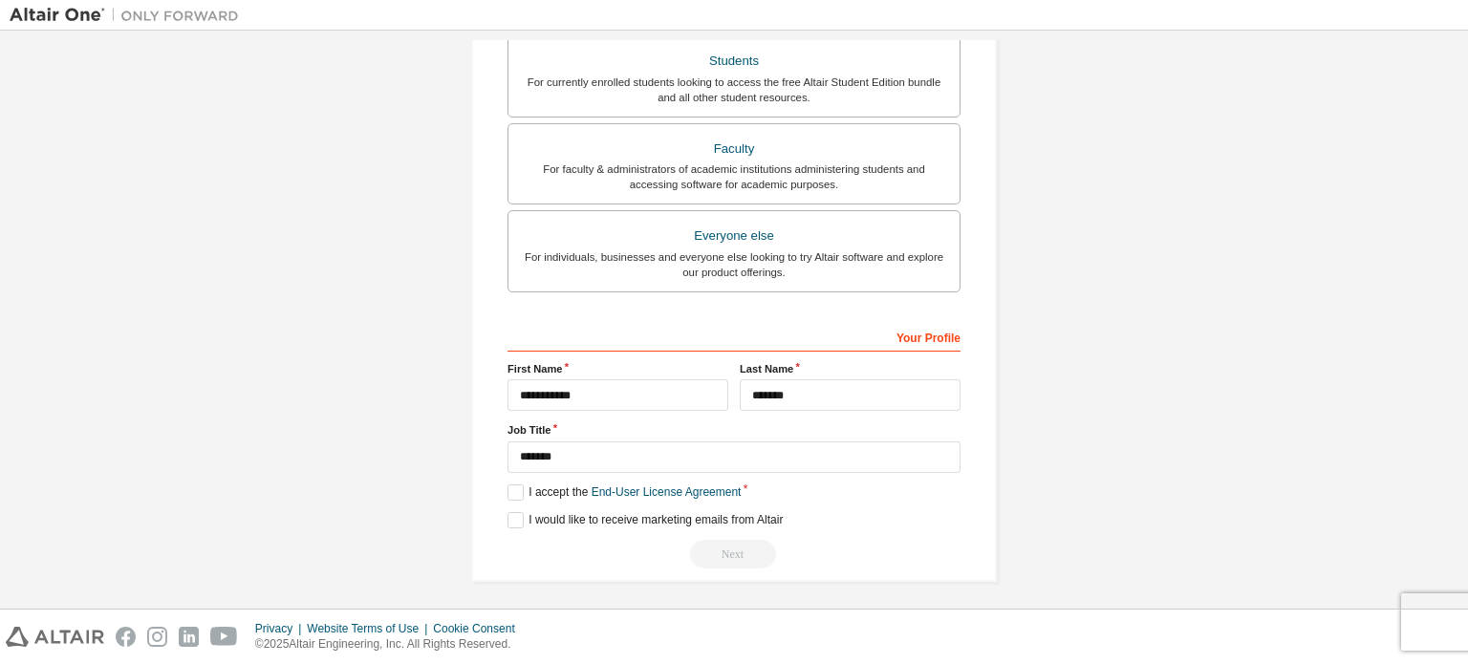  Describe the element at coordinates (617, 369) in the screenshot. I see `label: First Name` at that location.